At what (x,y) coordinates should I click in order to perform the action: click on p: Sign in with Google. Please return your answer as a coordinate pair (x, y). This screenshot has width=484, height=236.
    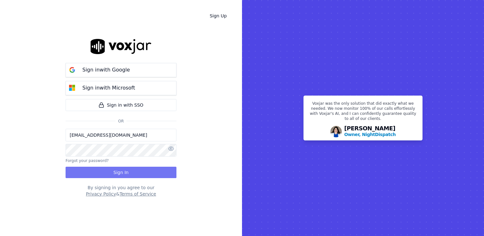
    Looking at the image, I should click on (106, 70).